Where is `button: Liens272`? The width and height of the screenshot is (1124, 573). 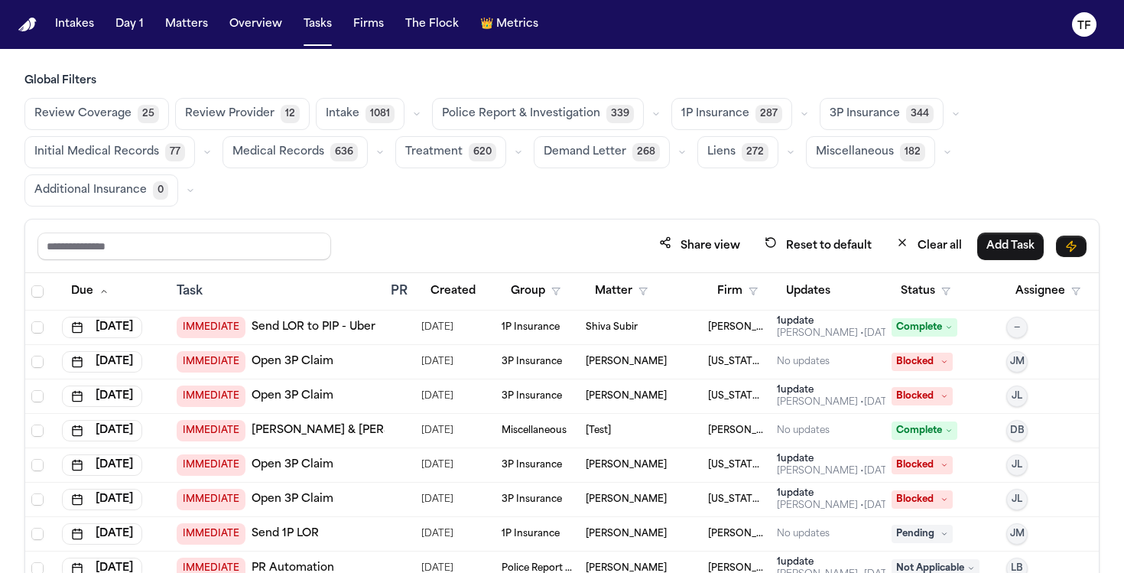 button: Liens272 is located at coordinates (738, 152).